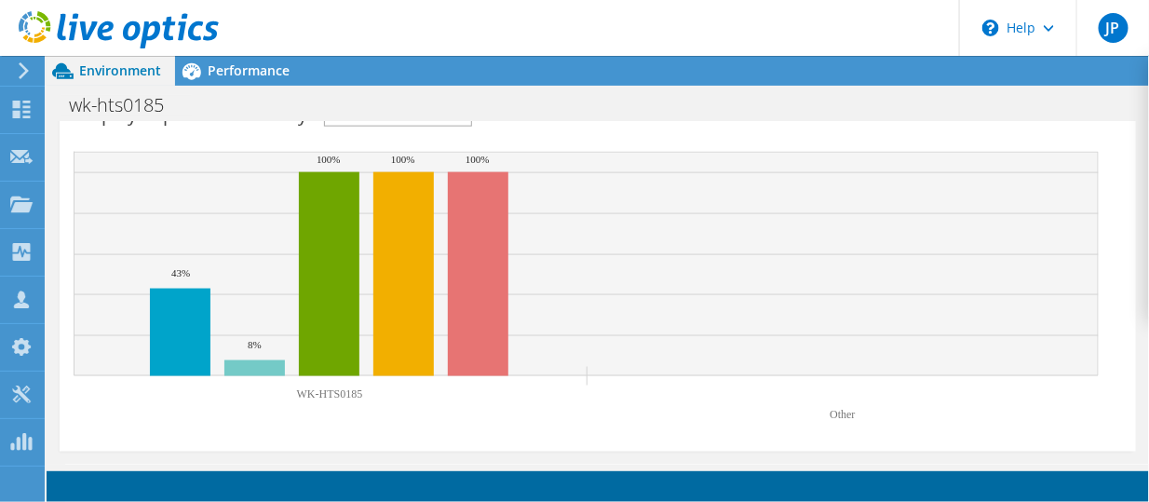 Image resolution: width=1149 pixels, height=502 pixels. I want to click on h1: wk-hts0185, so click(127, 105).